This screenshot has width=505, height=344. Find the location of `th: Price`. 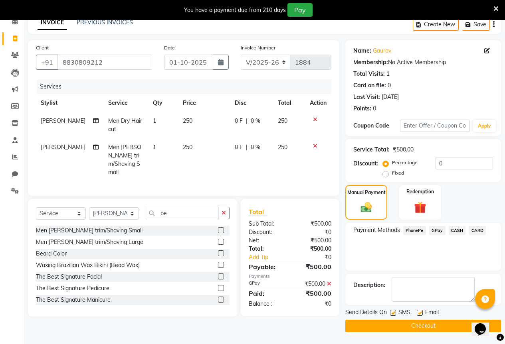

th: Price is located at coordinates (204, 103).